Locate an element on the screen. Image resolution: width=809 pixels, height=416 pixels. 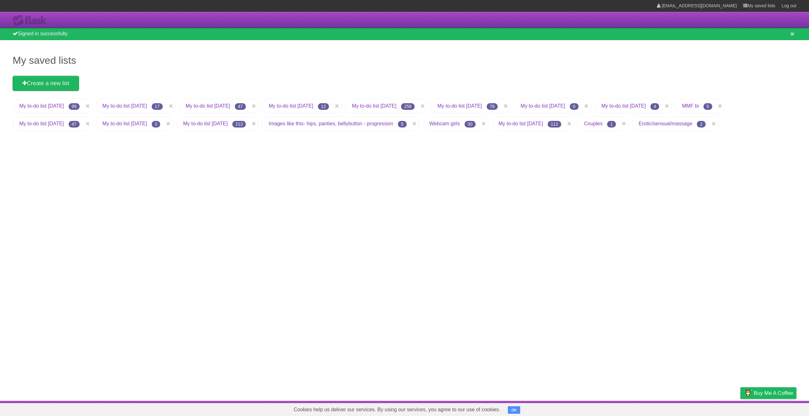
a: Create a new list is located at coordinates (46, 83).